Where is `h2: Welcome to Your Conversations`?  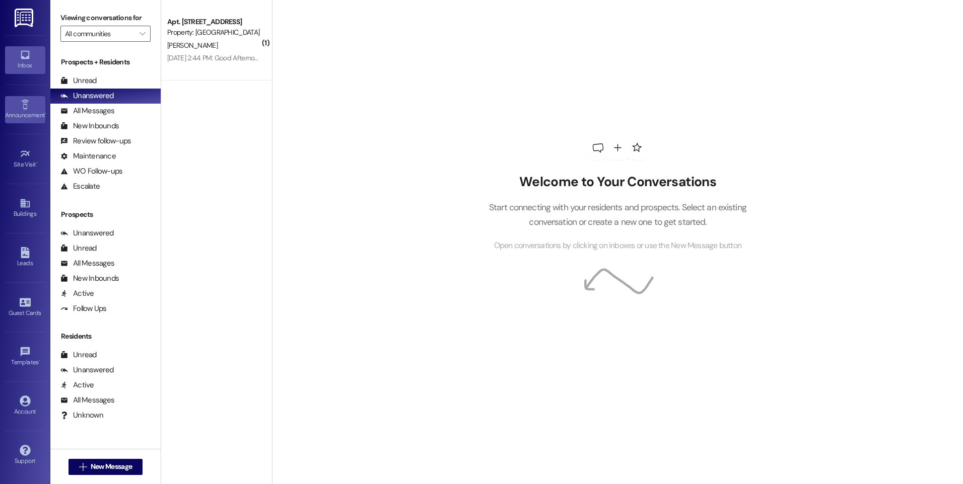 h2: Welcome to Your Conversations is located at coordinates (617, 182).